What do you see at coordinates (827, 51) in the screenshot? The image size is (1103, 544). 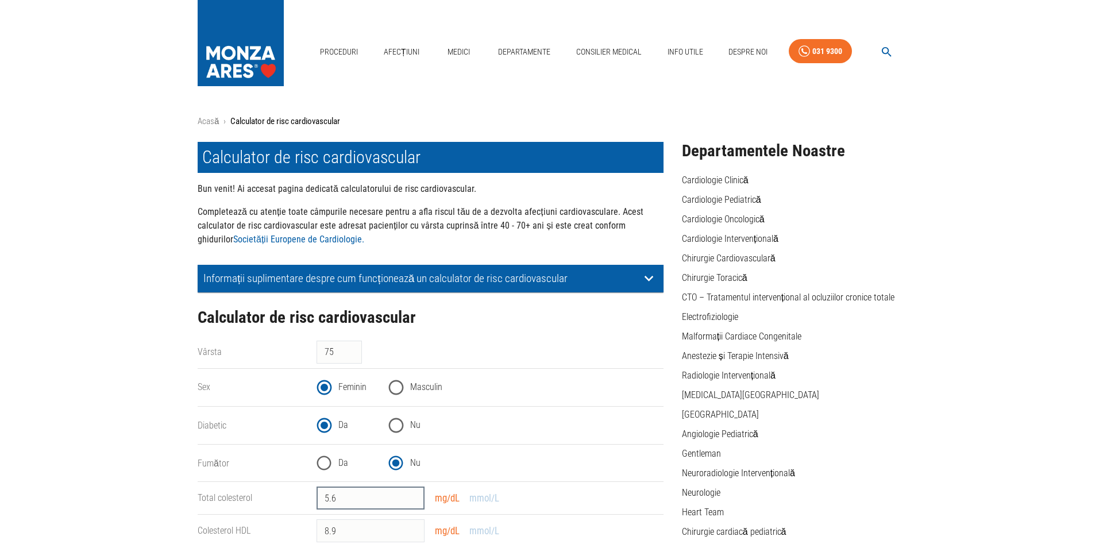 I see `div: 031 9300` at bounding box center [827, 51].